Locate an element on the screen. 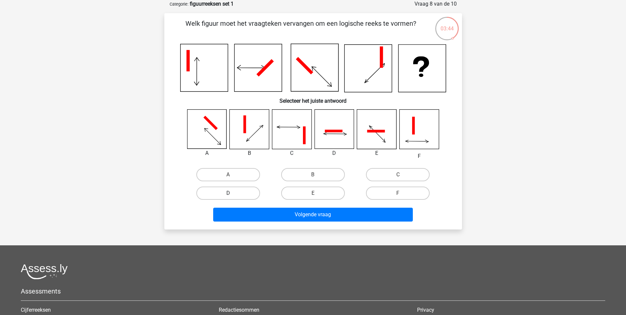  div: E is located at coordinates (377, 153).